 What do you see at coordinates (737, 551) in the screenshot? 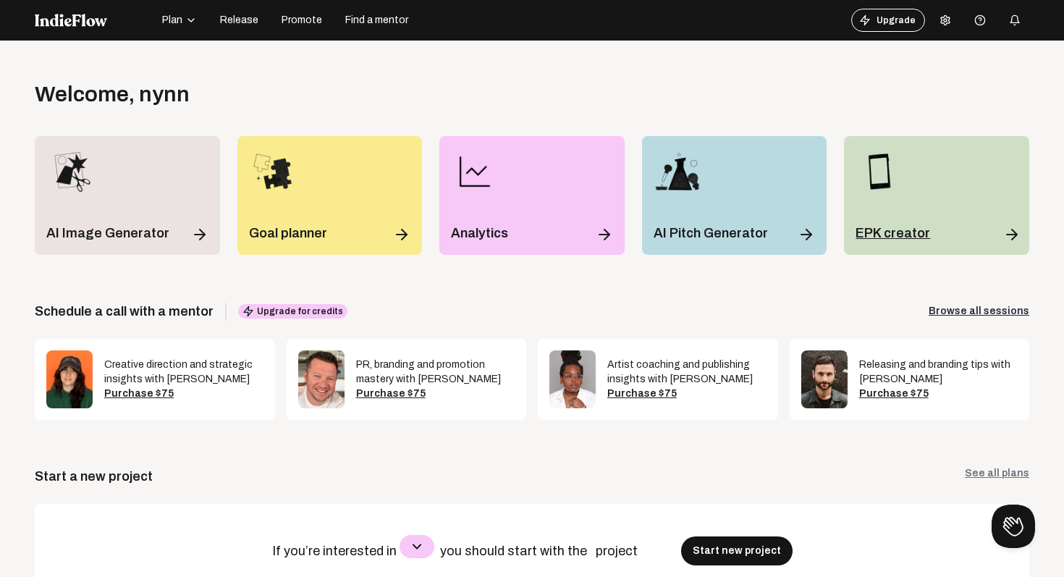
I see `button: Start new project` at bounding box center [737, 551].